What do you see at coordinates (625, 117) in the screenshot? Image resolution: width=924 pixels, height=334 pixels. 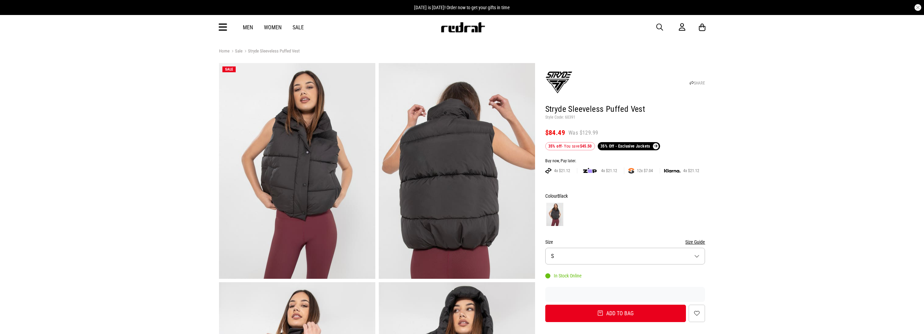 I see `p: Style Code: 60391` at bounding box center [625, 117].